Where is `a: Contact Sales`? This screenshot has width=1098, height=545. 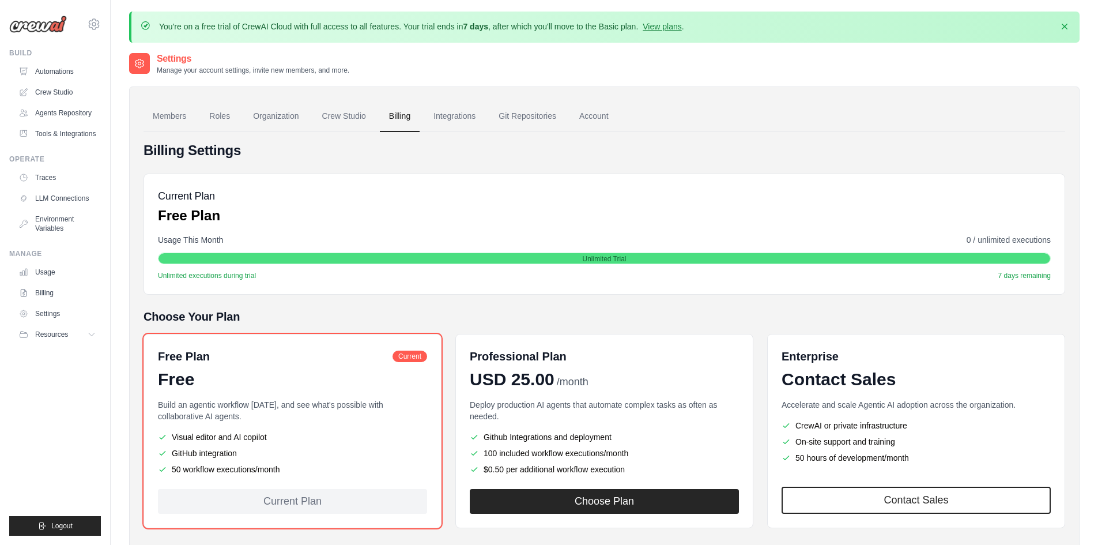 a: Contact Sales is located at coordinates (916, 500).